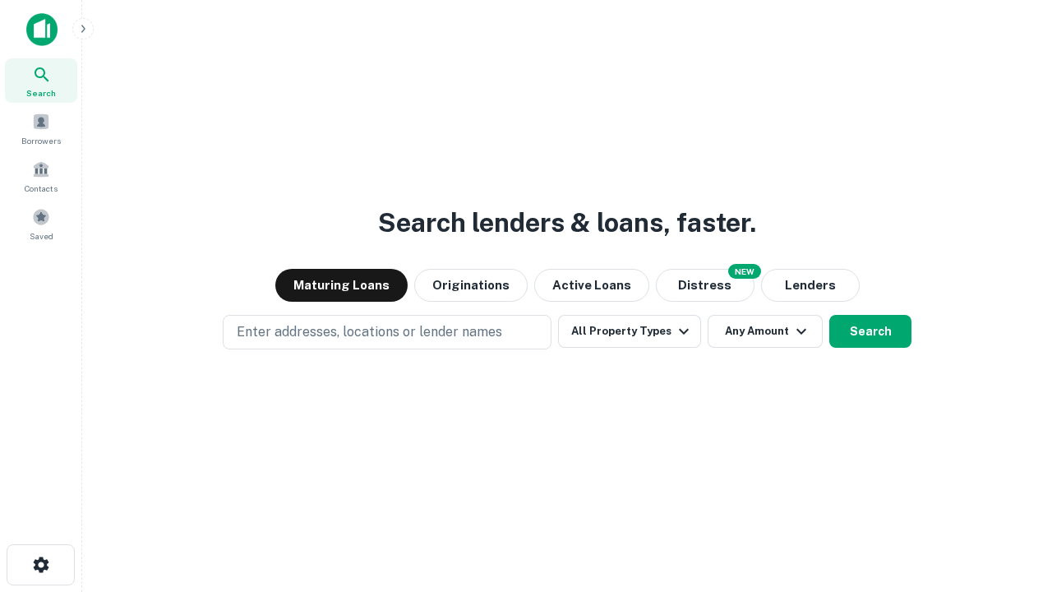 The image size is (1052, 592). I want to click on button: Originations, so click(471, 285).